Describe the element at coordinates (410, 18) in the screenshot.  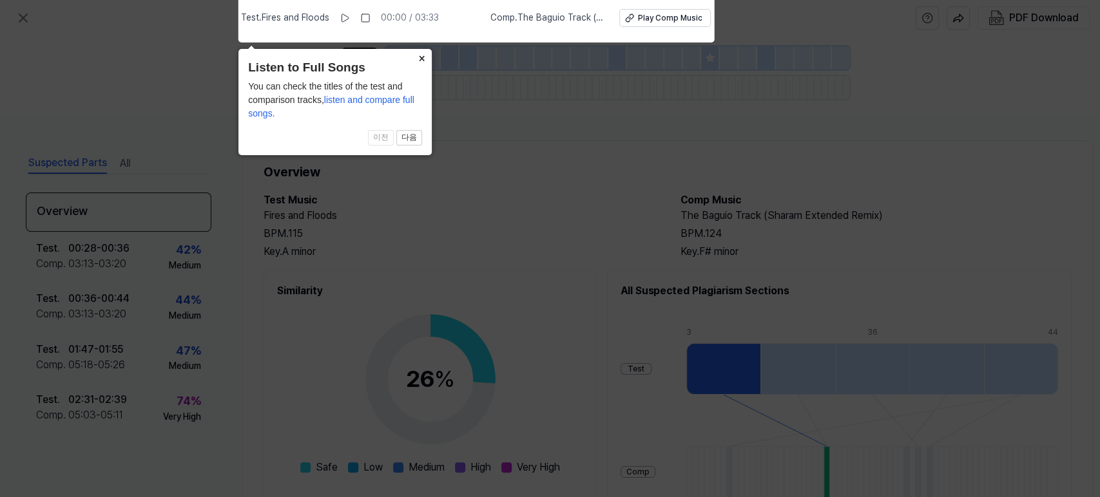
I see `div: 00:00 / 03:33` at that location.